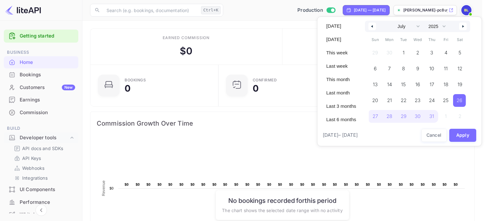  What do you see at coordinates (341, 66) in the screenshot?
I see `button: Last week` at bounding box center [341, 66].